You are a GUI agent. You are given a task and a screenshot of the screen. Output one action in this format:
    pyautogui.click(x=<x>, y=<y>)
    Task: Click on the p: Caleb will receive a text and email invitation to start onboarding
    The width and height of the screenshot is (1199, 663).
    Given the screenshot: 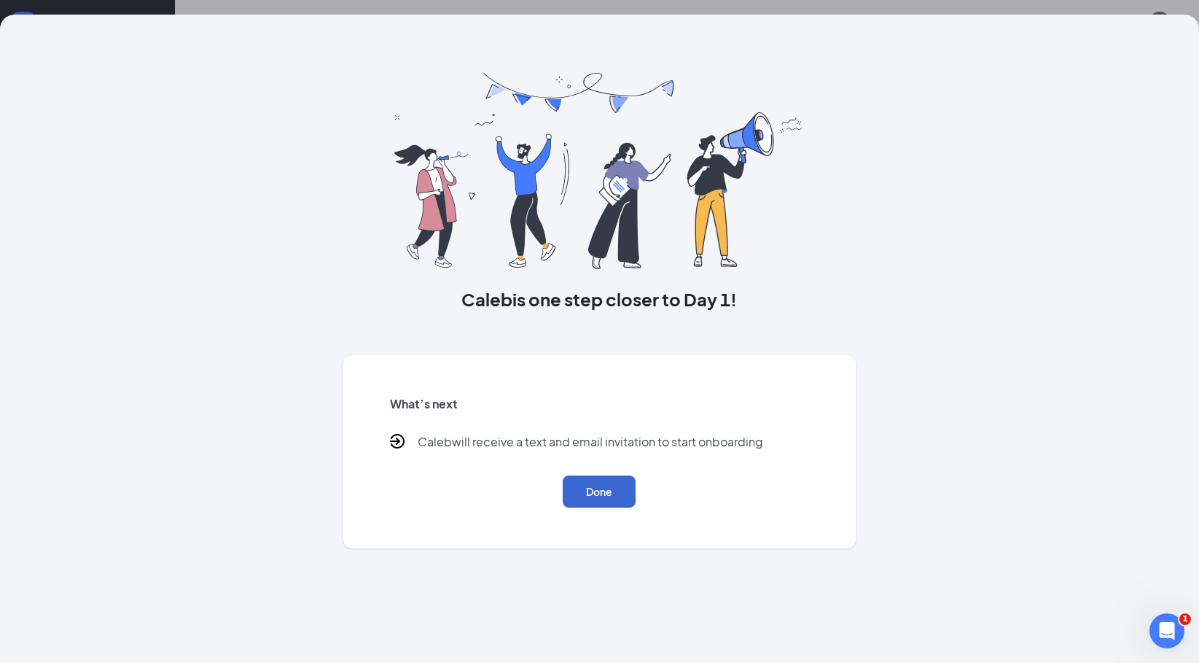 What is the action you would take?
    pyautogui.click(x=591, y=443)
    